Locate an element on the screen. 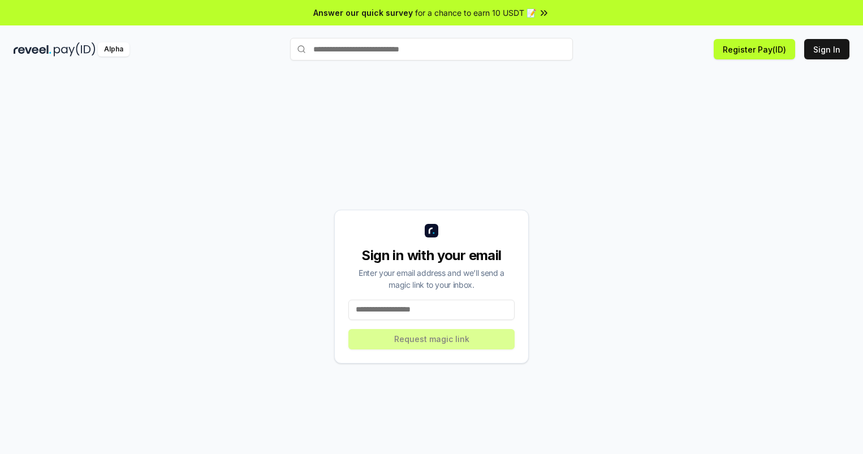 This screenshot has height=454, width=863. img: pay_id is located at coordinates (75, 49).